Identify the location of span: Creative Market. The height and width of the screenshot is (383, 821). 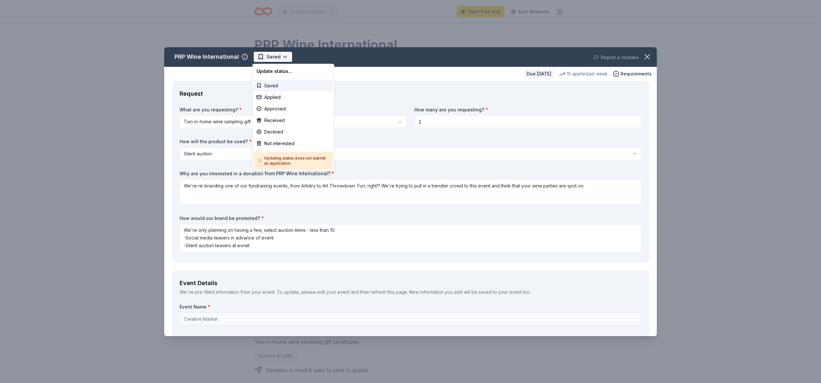
(308, 12).